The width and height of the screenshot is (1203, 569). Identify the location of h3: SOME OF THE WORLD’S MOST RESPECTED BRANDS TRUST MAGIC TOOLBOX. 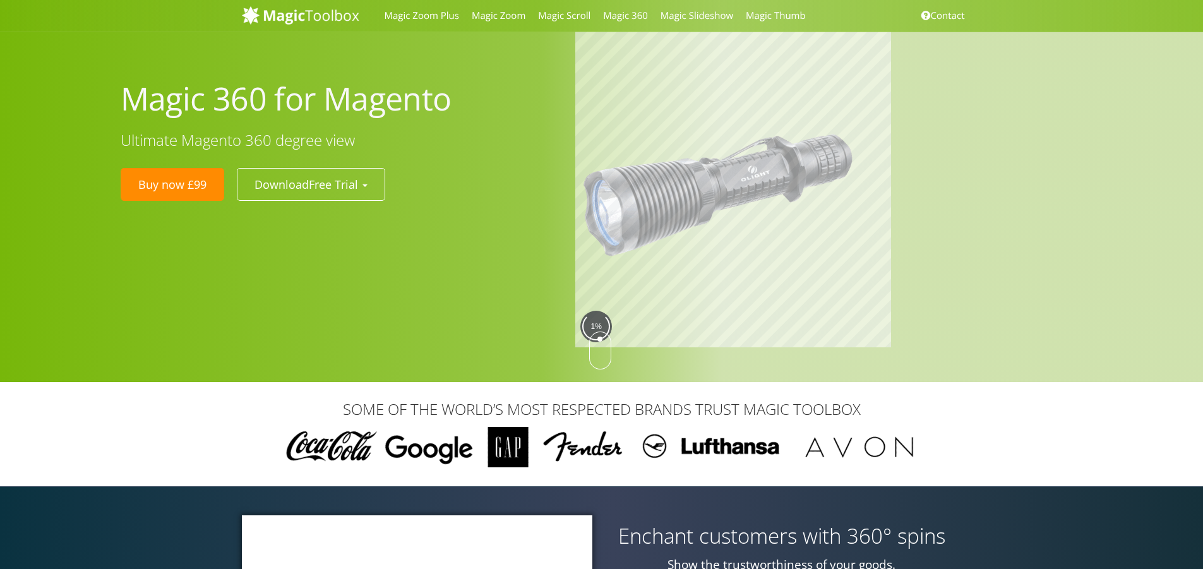
(602, 409).